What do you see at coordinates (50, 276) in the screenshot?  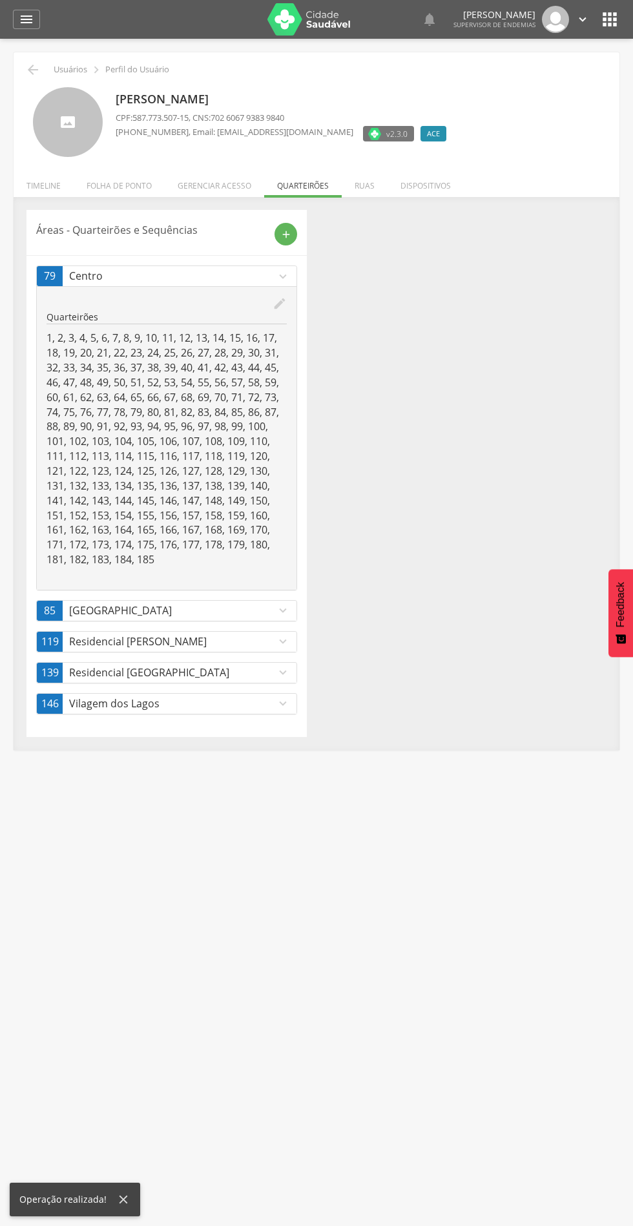 I see `span: 79` at bounding box center [50, 276].